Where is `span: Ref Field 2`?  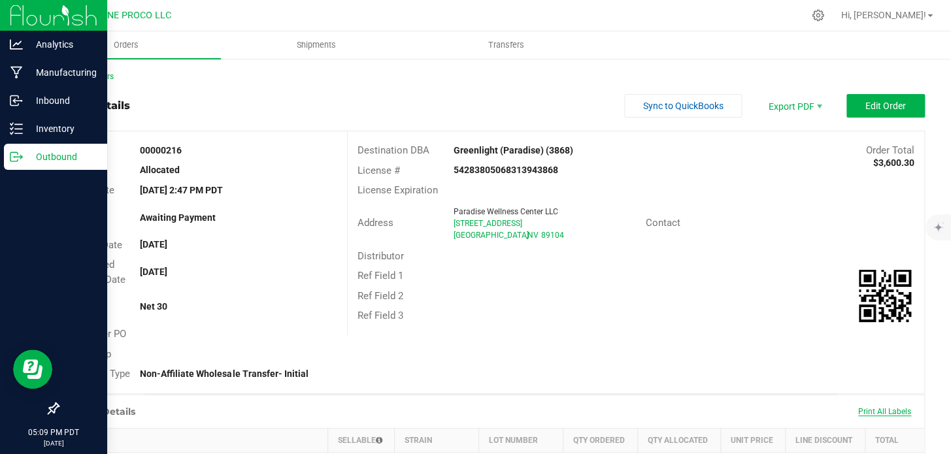 span: Ref Field 2 is located at coordinates (380, 296).